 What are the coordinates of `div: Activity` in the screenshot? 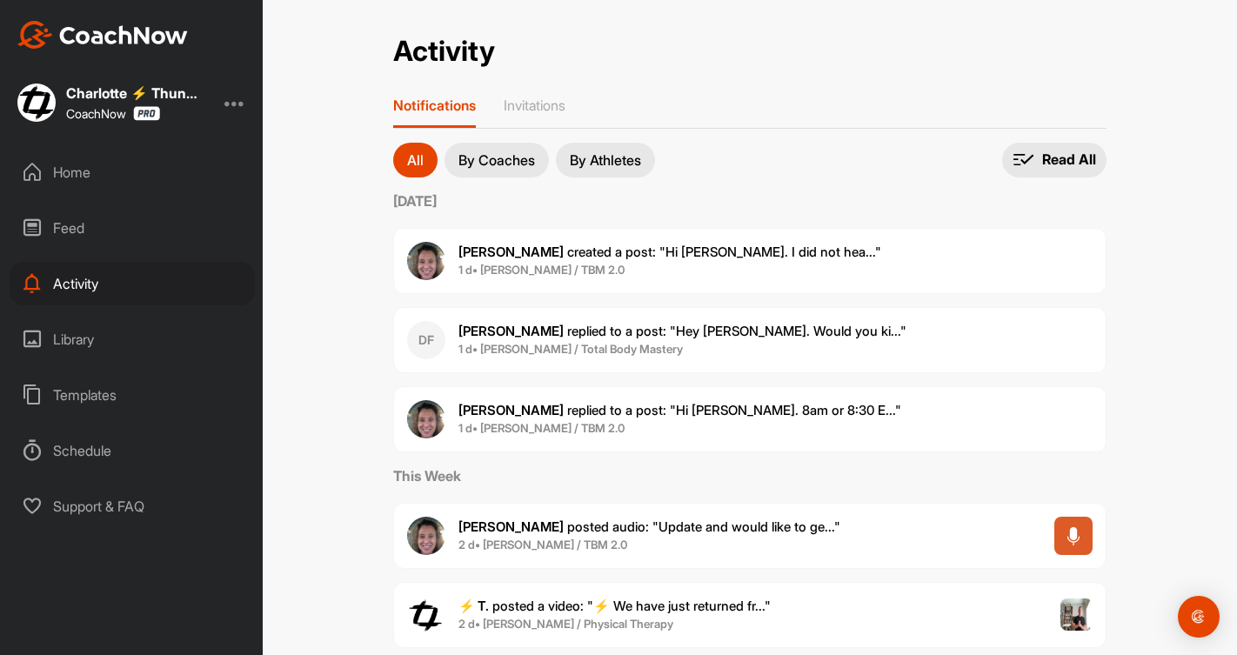 It's located at (132, 284).